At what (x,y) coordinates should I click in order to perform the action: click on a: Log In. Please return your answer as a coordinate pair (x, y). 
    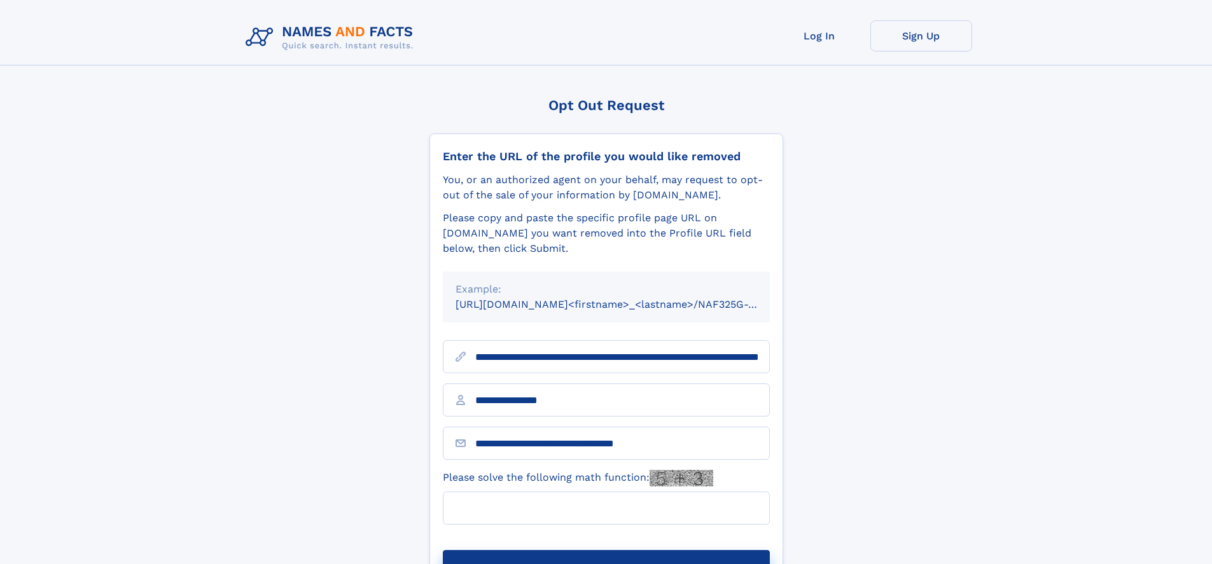
    Looking at the image, I should click on (819, 36).